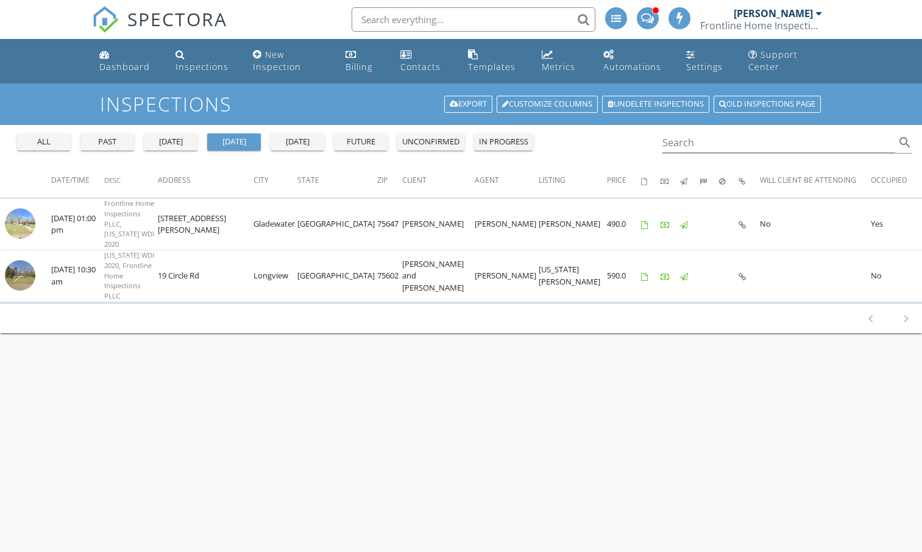  What do you see at coordinates (779, 143) in the screenshot?
I see `input: Search` at bounding box center [779, 143].